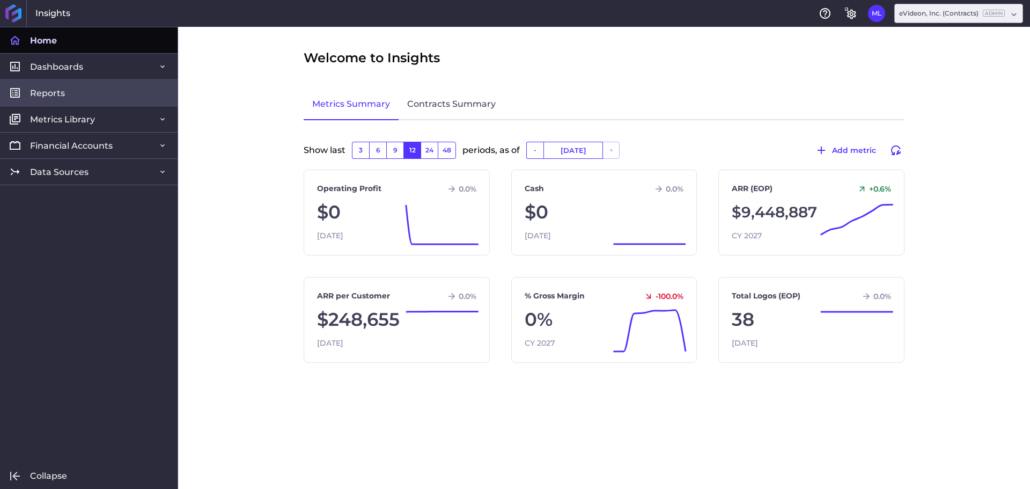  I want to click on div: +0.6 %, so click(872, 189).